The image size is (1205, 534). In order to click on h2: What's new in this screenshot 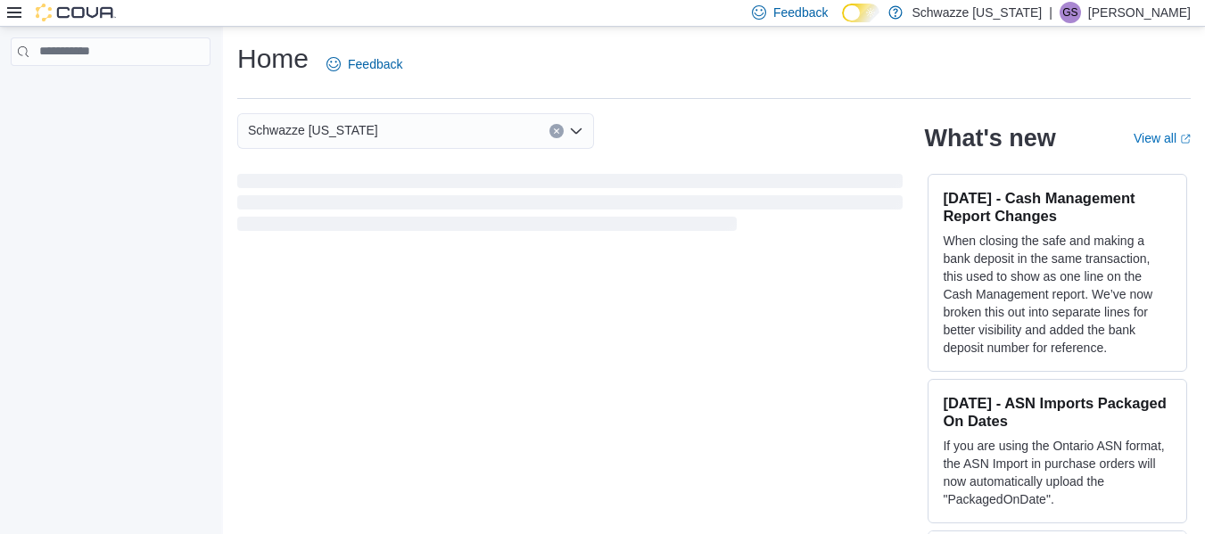, I will do `click(989, 138)`.